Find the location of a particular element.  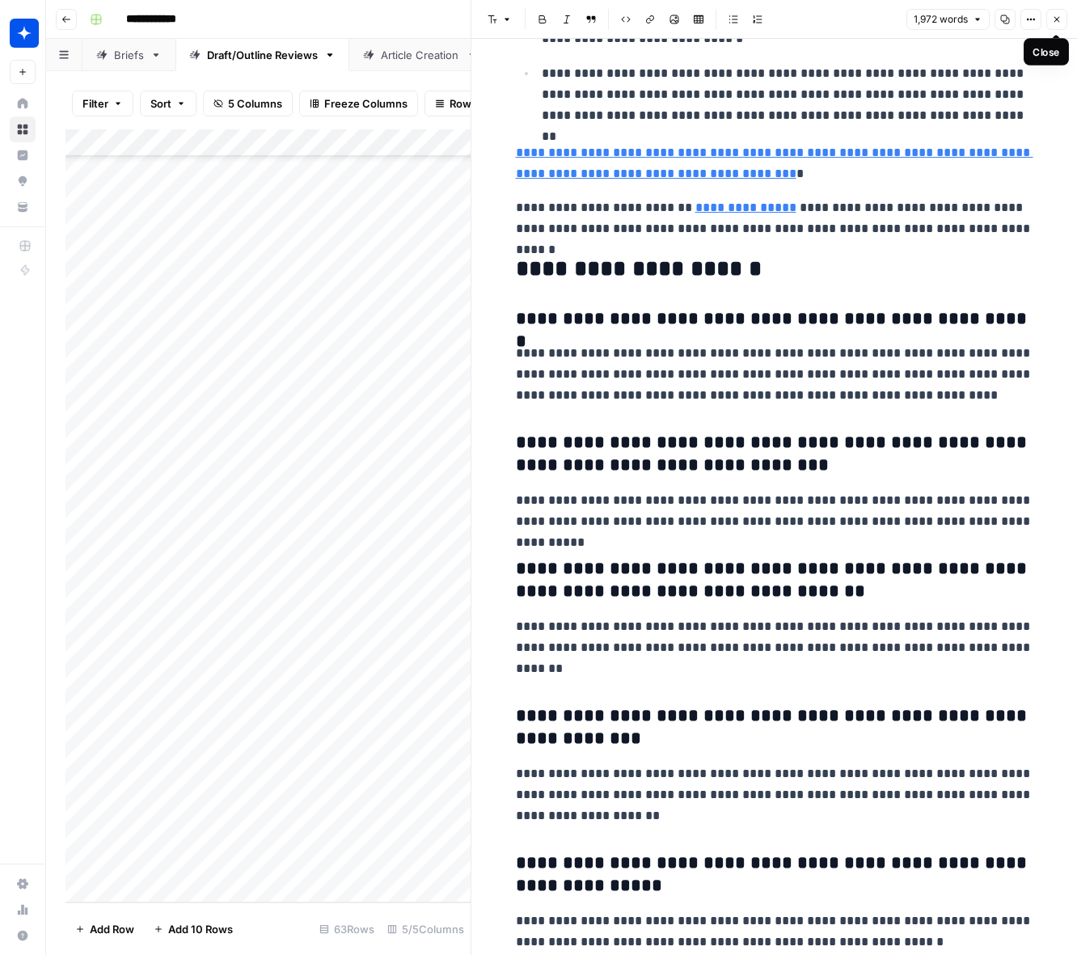

button: Filter is located at coordinates (103, 103).